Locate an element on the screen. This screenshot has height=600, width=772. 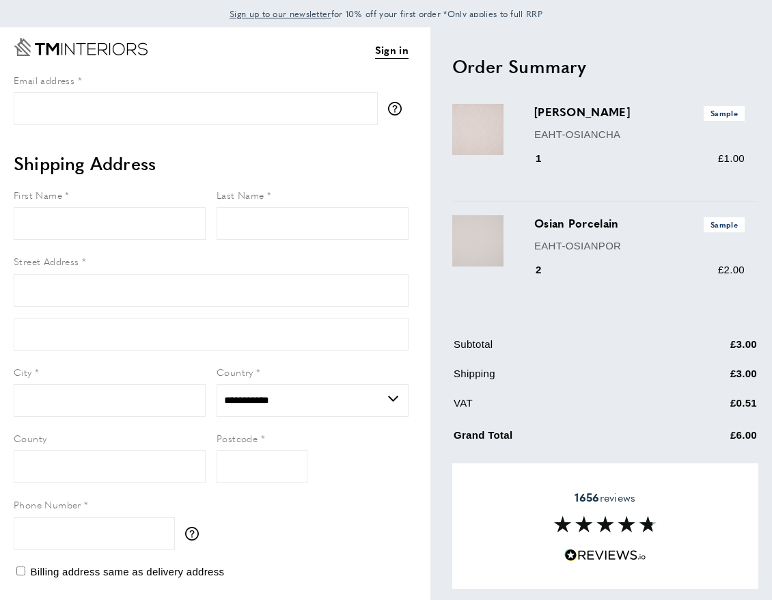
td: Subtotal is located at coordinates (558, 349).